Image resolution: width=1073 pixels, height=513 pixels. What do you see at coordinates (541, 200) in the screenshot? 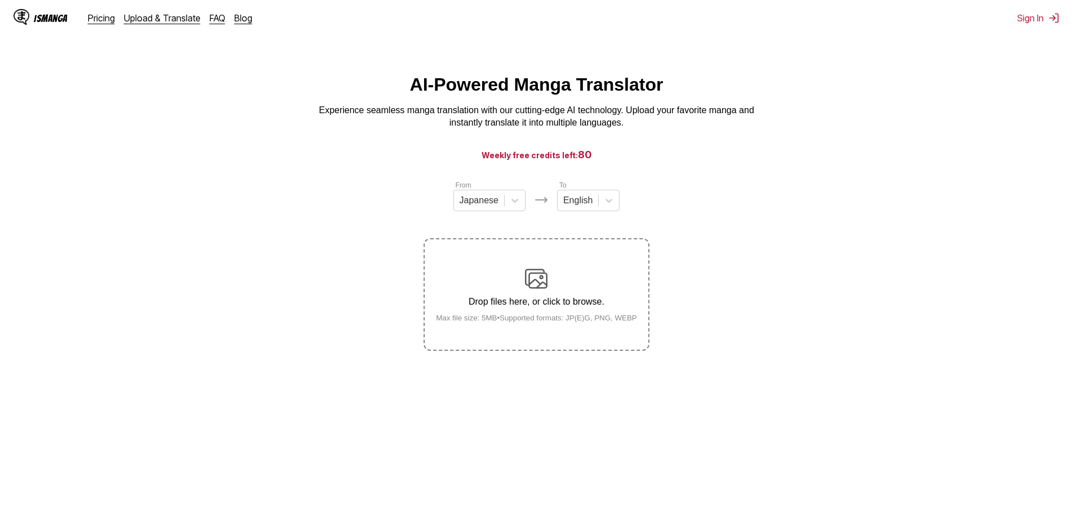
I see `img: Languages icon` at bounding box center [541, 200].